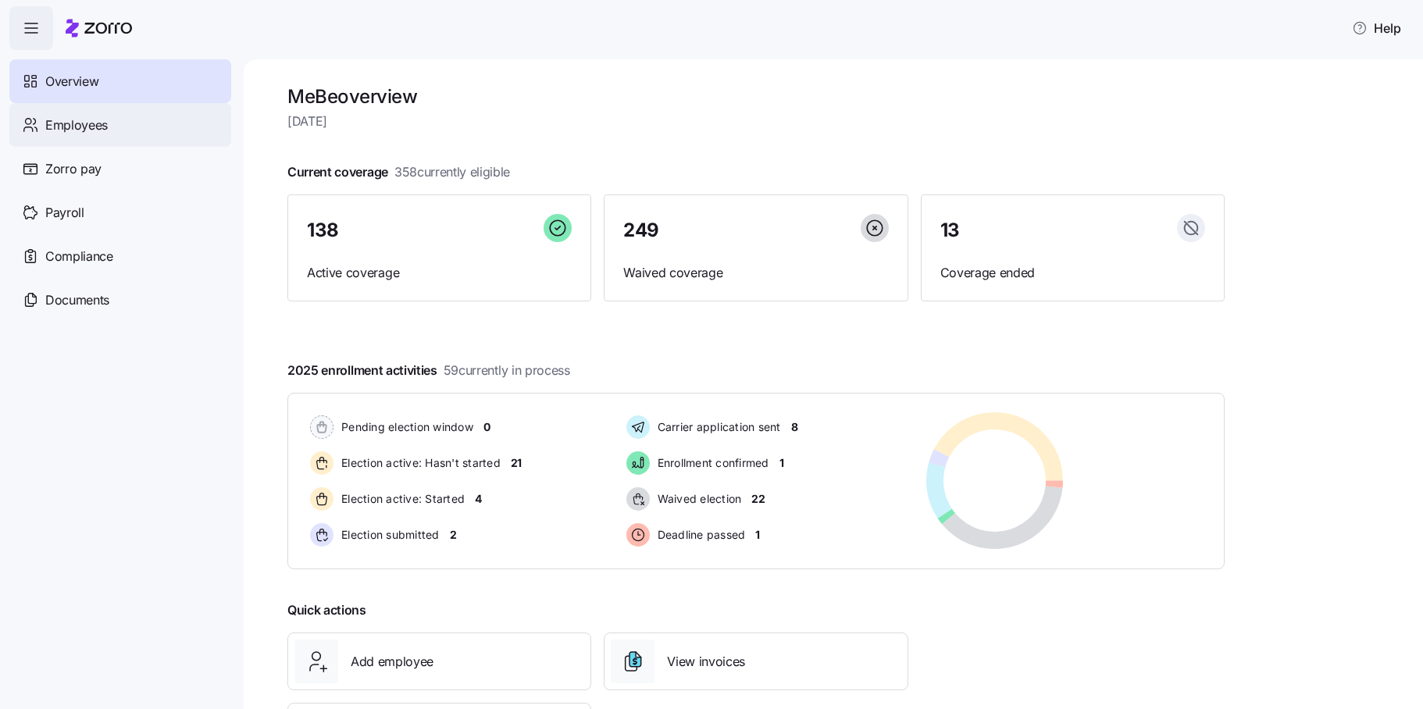  I want to click on span: 249, so click(641, 230).